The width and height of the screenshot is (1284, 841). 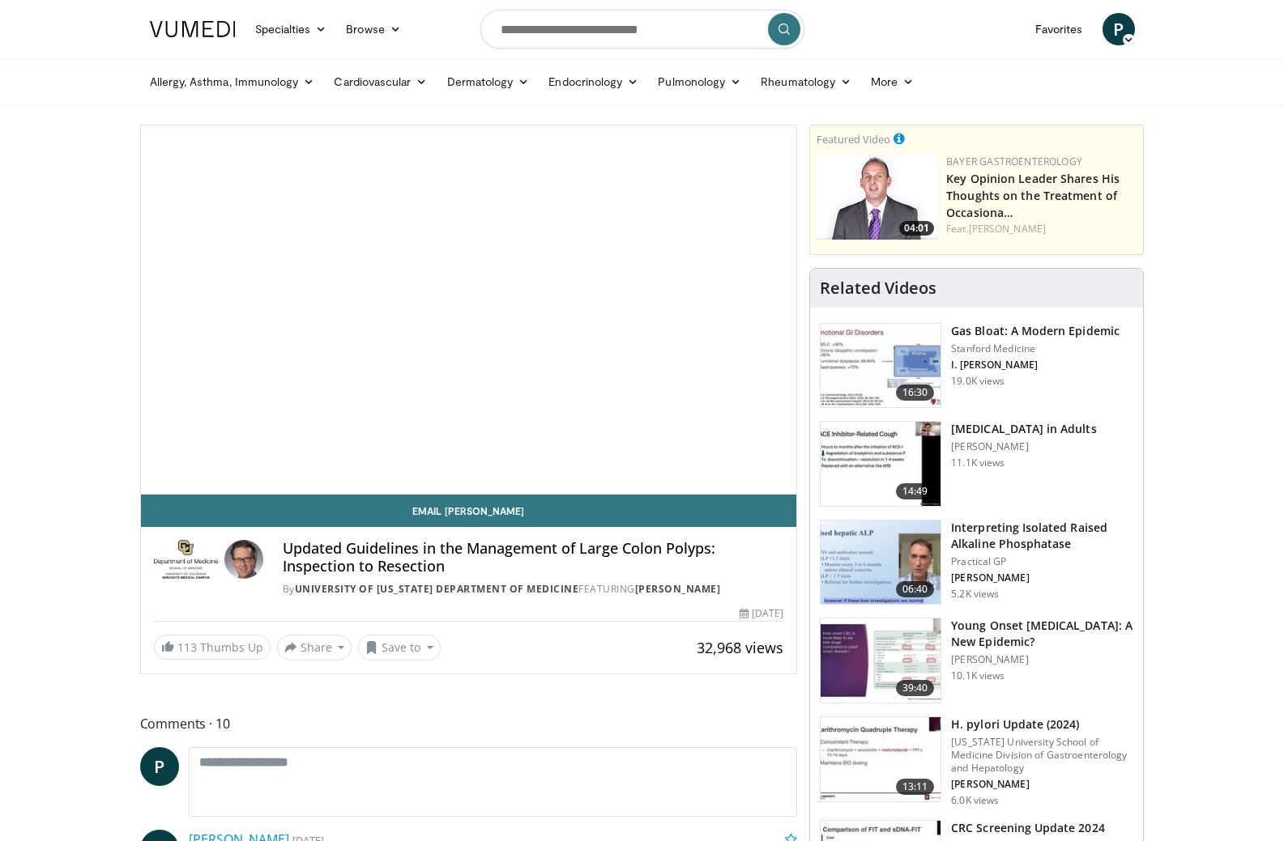 What do you see at coordinates (187, 647) in the screenshot?
I see `span: 113` at bounding box center [187, 647].